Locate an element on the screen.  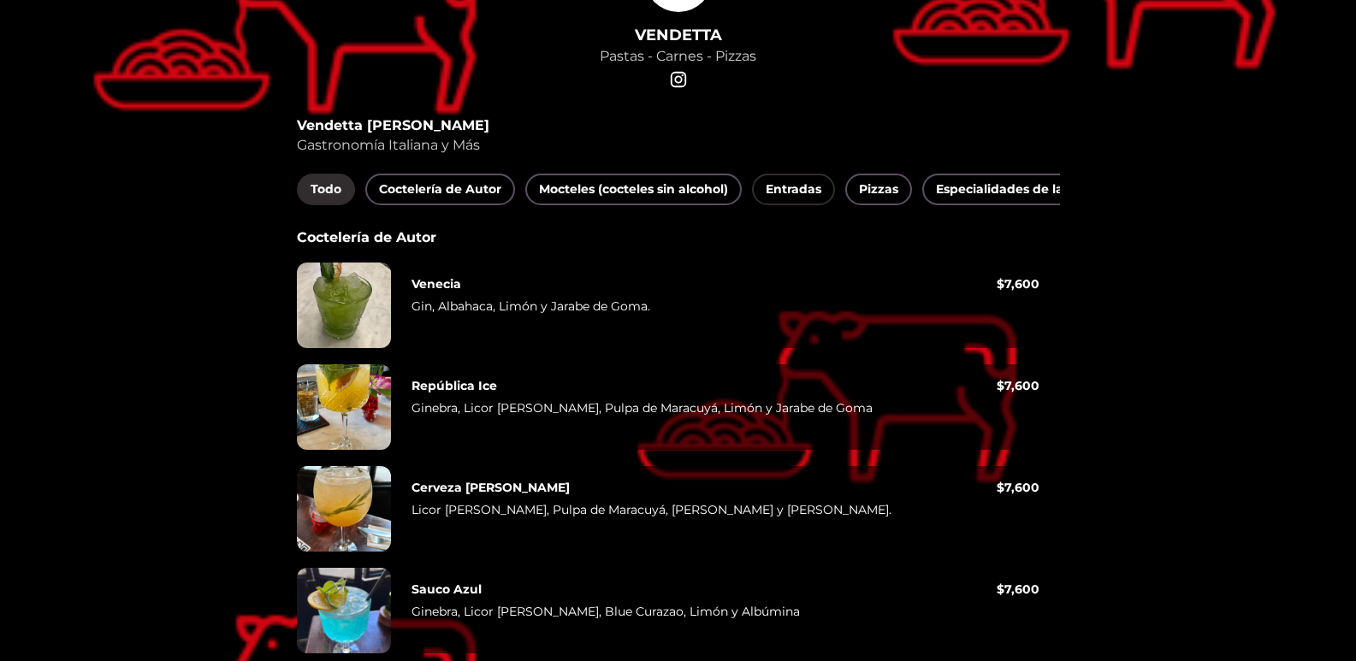
font: Pastas - Carnes - Pizzas is located at coordinates (678, 56).